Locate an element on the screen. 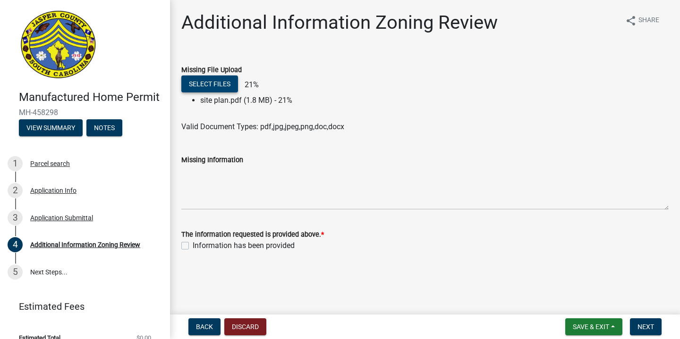  button: shareShare is located at coordinates (642, 20).